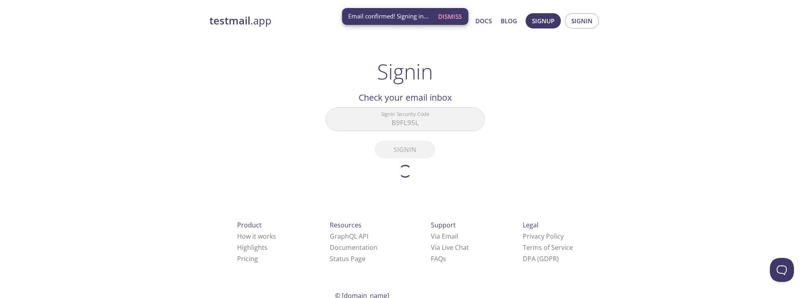 The image size is (810, 298). What do you see at coordinates (548, 248) in the screenshot?
I see `a: Terms of Service` at bounding box center [548, 248].